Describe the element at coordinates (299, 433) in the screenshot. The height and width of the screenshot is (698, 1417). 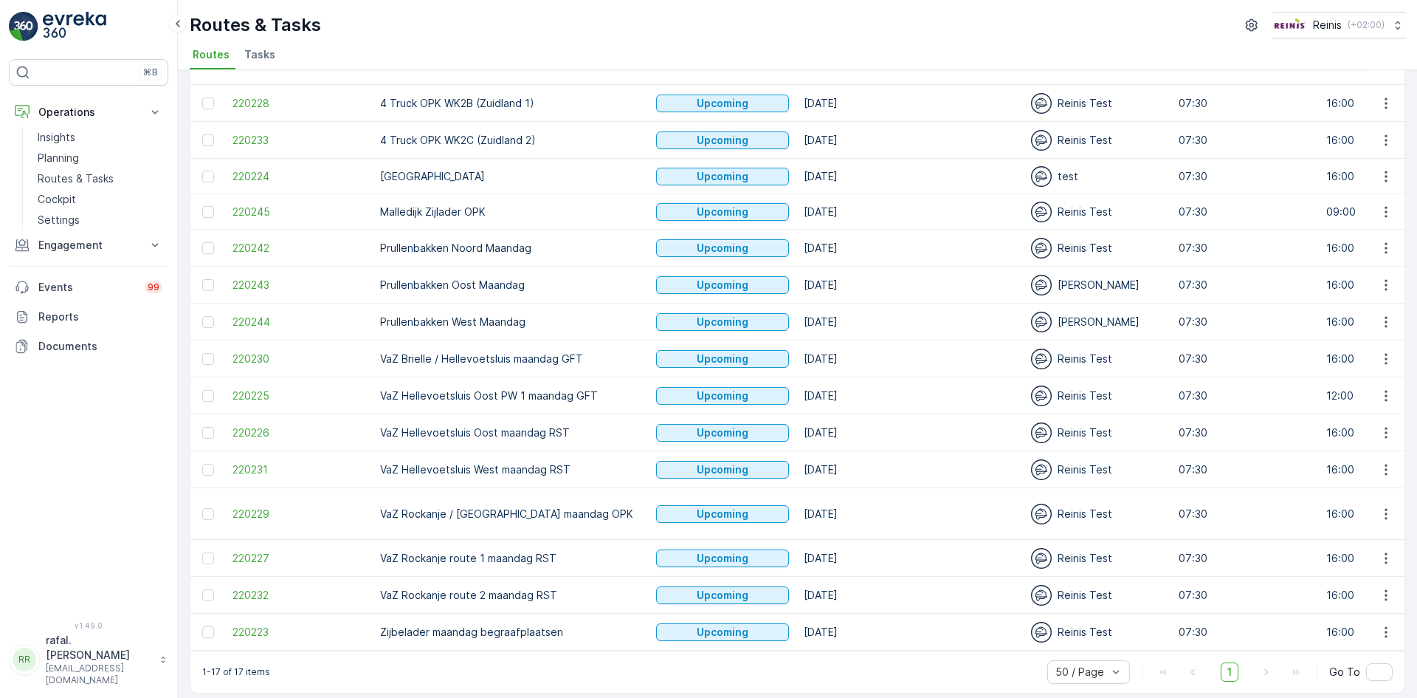
I see `a: 220226` at that location.